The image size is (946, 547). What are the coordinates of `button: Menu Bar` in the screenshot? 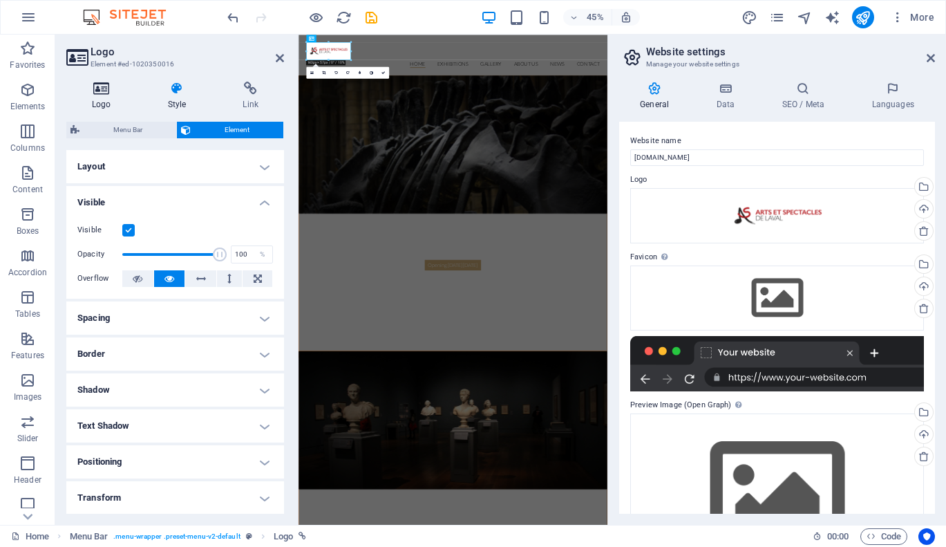 It's located at (121, 130).